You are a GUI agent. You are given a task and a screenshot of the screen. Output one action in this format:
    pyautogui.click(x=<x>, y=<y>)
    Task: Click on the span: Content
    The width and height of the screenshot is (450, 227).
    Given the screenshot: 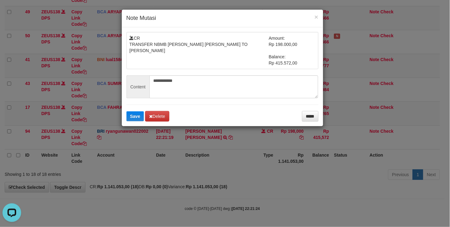 What is the action you would take?
    pyautogui.click(x=138, y=87)
    